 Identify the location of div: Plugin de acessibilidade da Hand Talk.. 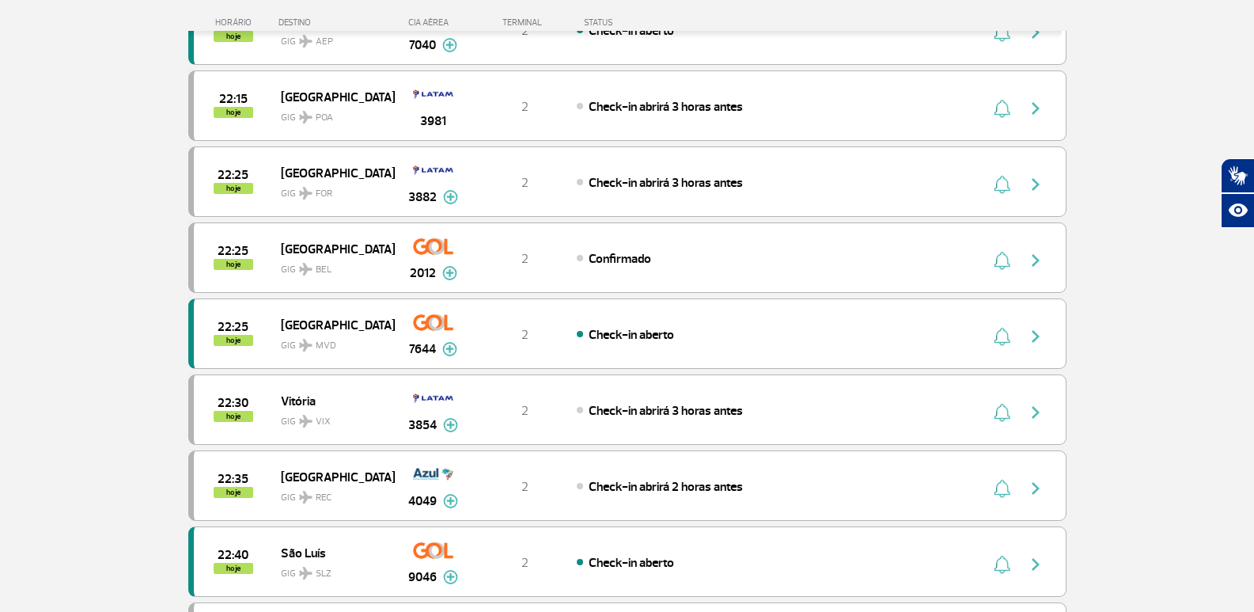
(1238, 193).